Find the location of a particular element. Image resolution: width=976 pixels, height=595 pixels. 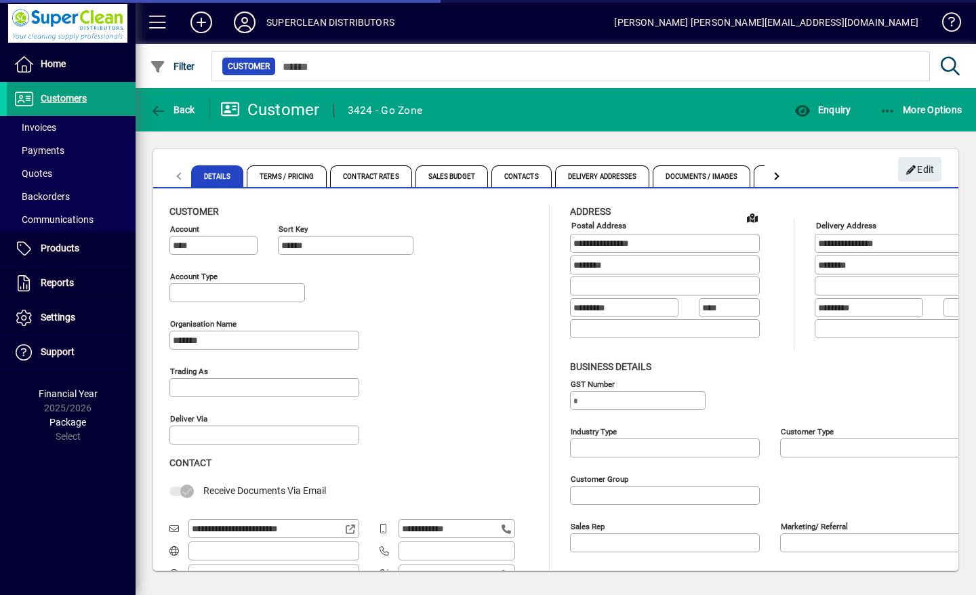

span: Sales Budget is located at coordinates (451, 176).